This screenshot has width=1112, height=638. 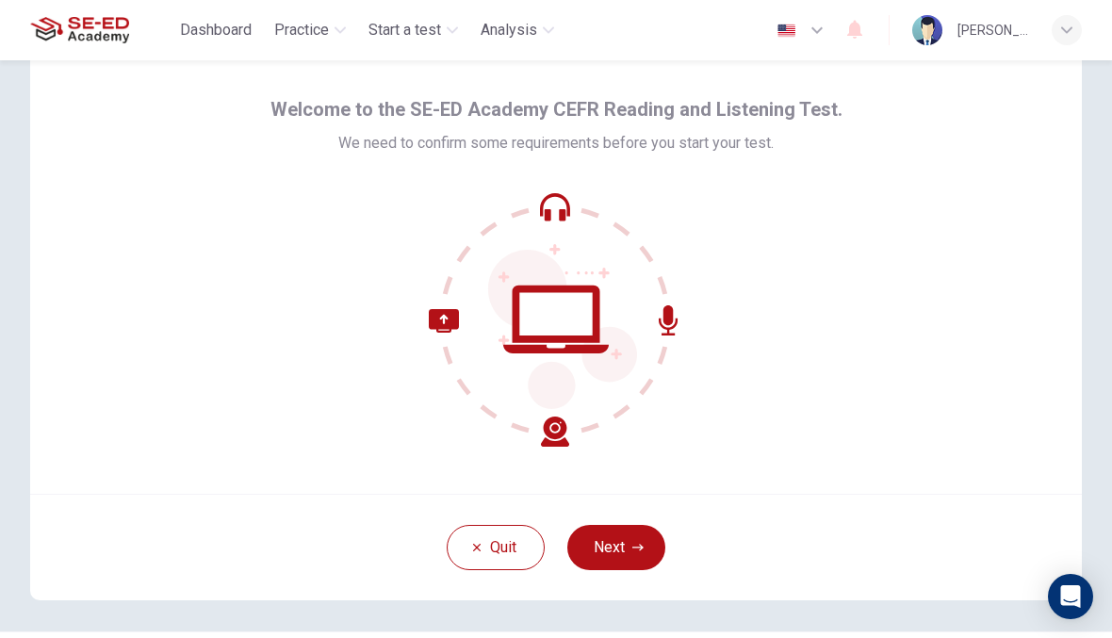 I want to click on span: Analysis, so click(x=509, y=30).